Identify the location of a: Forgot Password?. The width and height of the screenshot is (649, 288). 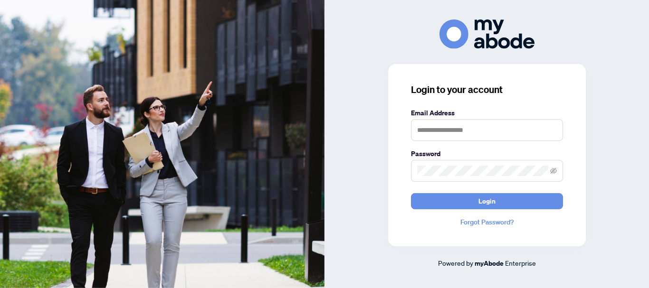
(487, 222).